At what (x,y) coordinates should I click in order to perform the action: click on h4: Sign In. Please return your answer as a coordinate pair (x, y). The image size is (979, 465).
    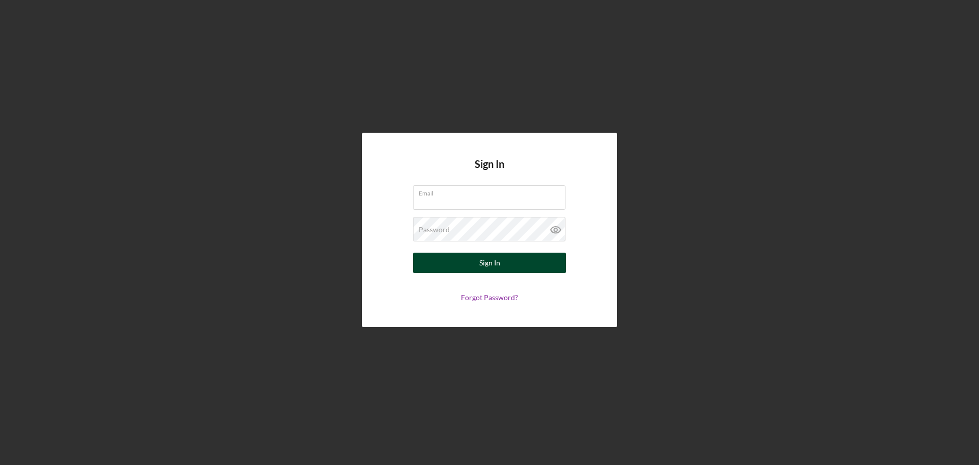
    Looking at the image, I should click on (490, 171).